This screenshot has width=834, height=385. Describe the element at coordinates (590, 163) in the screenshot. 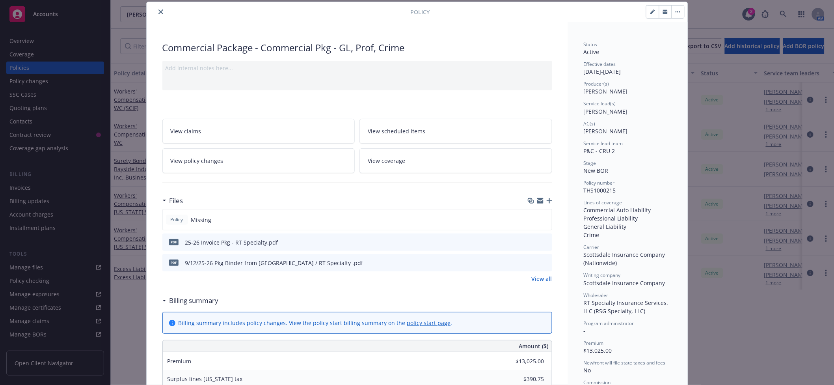

I see `span: Stage` at that location.